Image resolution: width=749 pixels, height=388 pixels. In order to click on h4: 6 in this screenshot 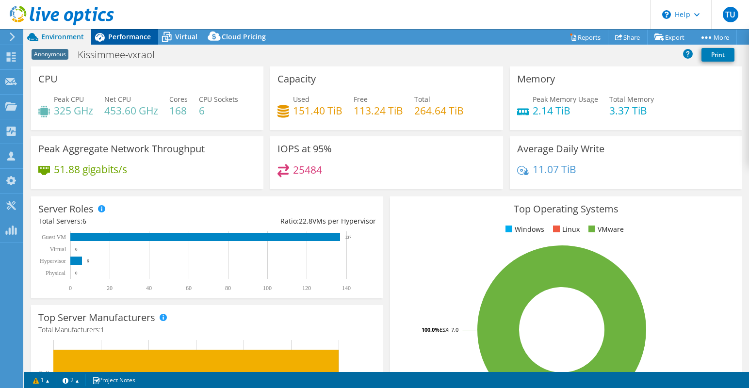, I will do `click(218, 111)`.